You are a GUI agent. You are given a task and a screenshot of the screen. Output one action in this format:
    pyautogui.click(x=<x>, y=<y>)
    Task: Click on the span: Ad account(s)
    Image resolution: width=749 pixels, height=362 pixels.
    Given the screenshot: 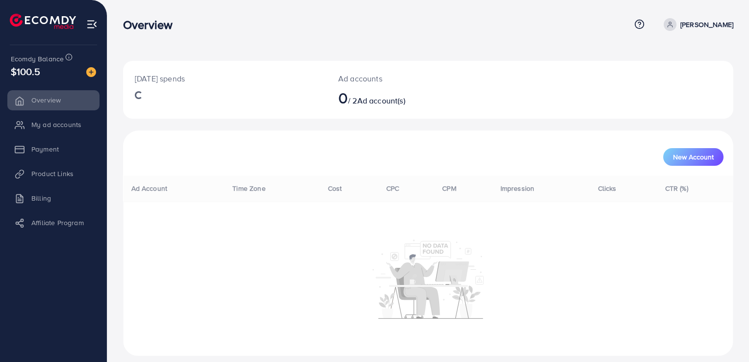 What is the action you would take?
    pyautogui.click(x=381, y=101)
    